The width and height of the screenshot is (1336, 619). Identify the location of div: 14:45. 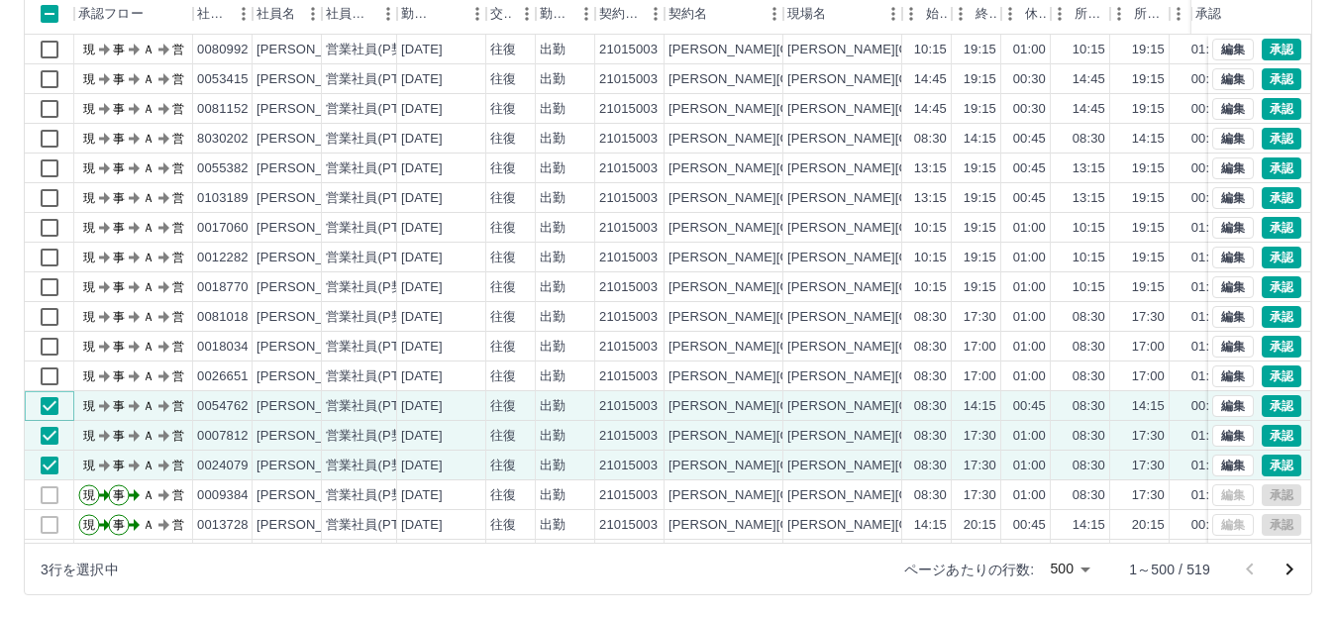
(930, 79).